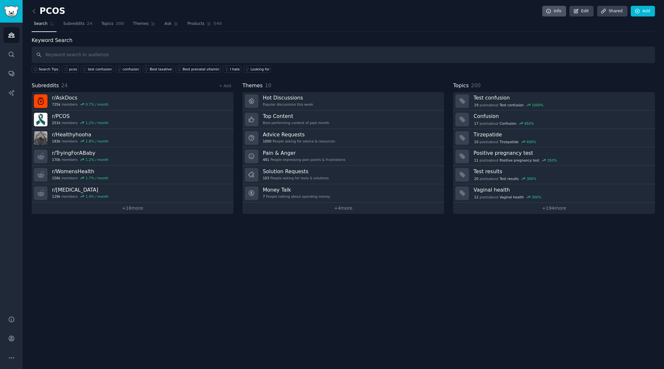 This screenshot has width=664, height=369. What do you see at coordinates (296, 116) in the screenshot?
I see `h3: Top Content` at bounding box center [296, 116].